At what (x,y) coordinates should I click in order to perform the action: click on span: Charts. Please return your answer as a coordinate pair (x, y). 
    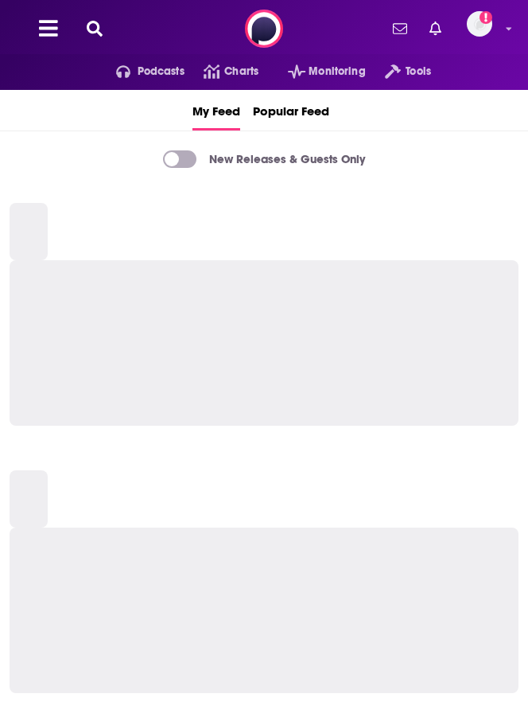
    Looking at the image, I should click on (241, 72).